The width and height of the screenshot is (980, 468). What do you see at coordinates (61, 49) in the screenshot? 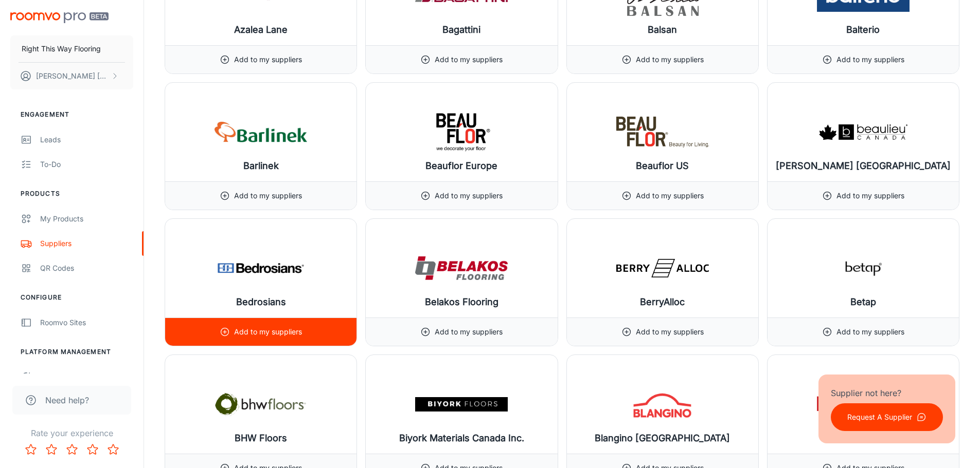
I see `p: Right This Way Flooring` at bounding box center [61, 49].